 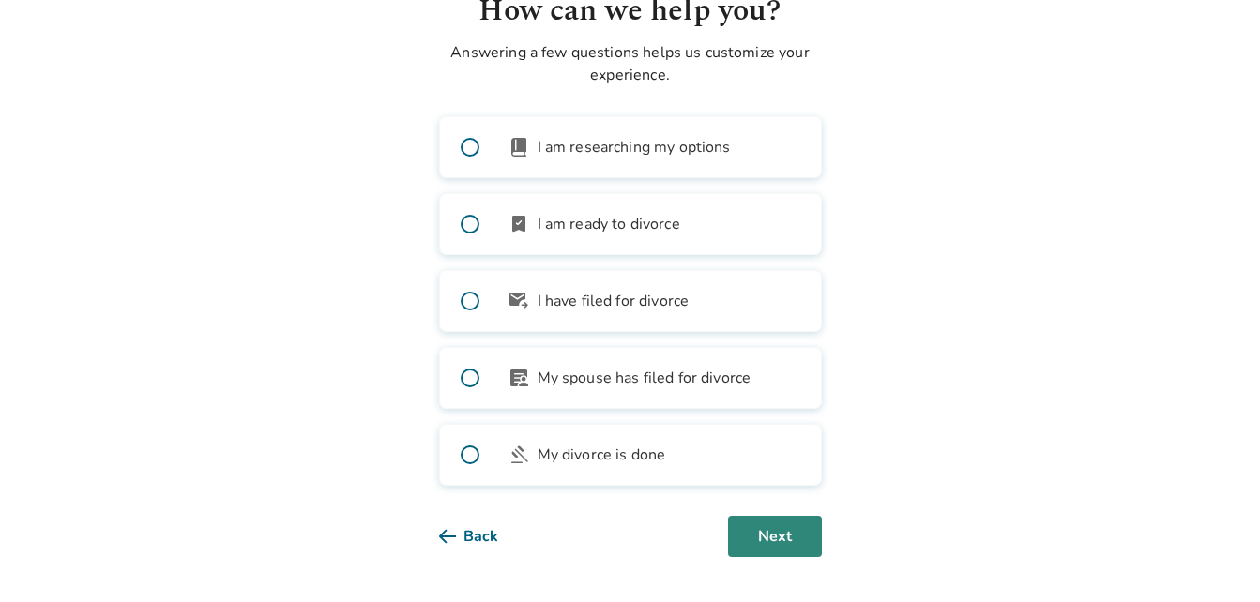 I want to click on span: book_2, so click(x=519, y=147).